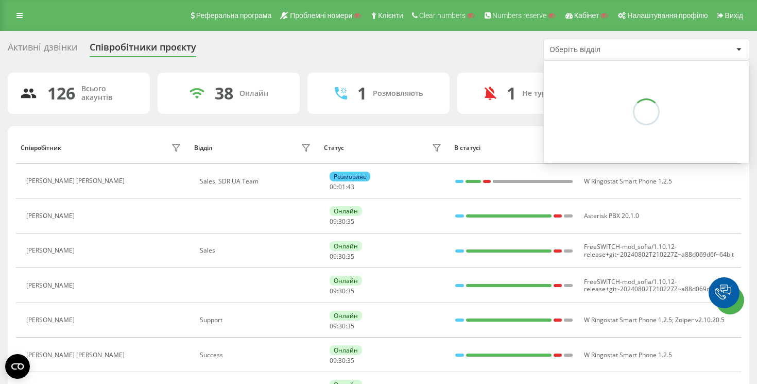  Describe the element at coordinates (256, 355) in the screenshot. I see `div: Success` at that location.